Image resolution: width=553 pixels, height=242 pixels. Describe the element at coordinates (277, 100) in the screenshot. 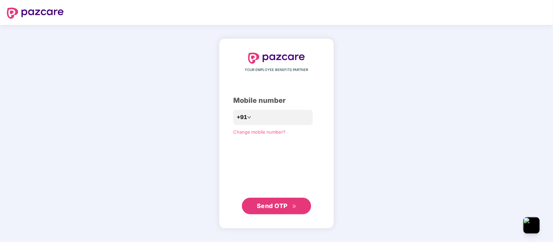

I see `div: Mobile number` at that location.